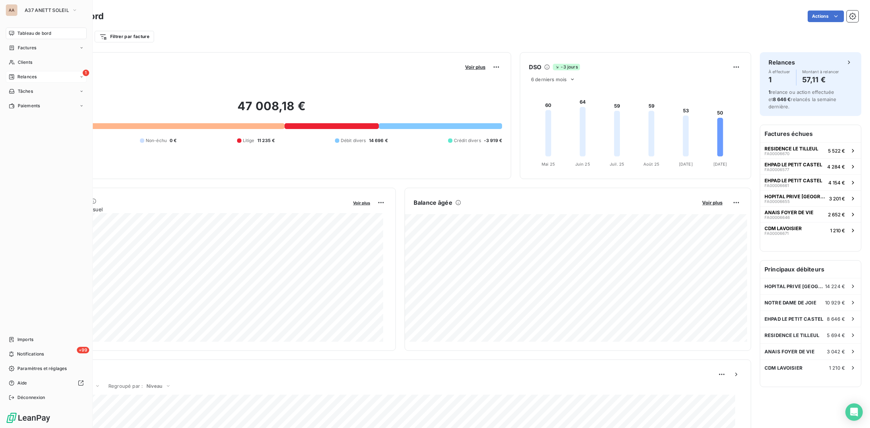  I want to click on tspan: Août 25, so click(651, 164).